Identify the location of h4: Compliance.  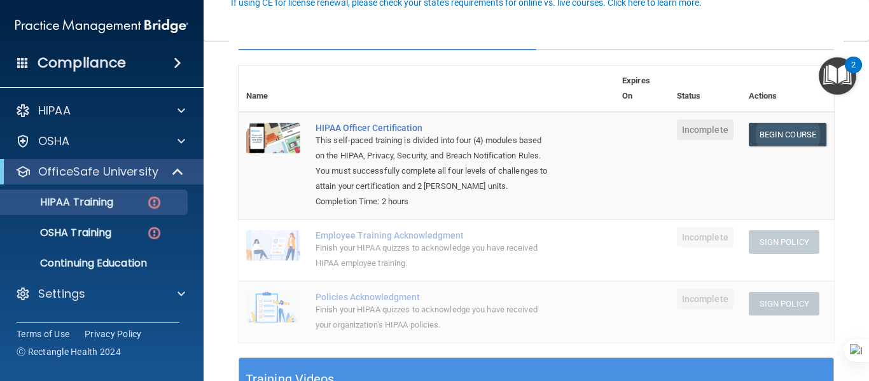
(81, 63).